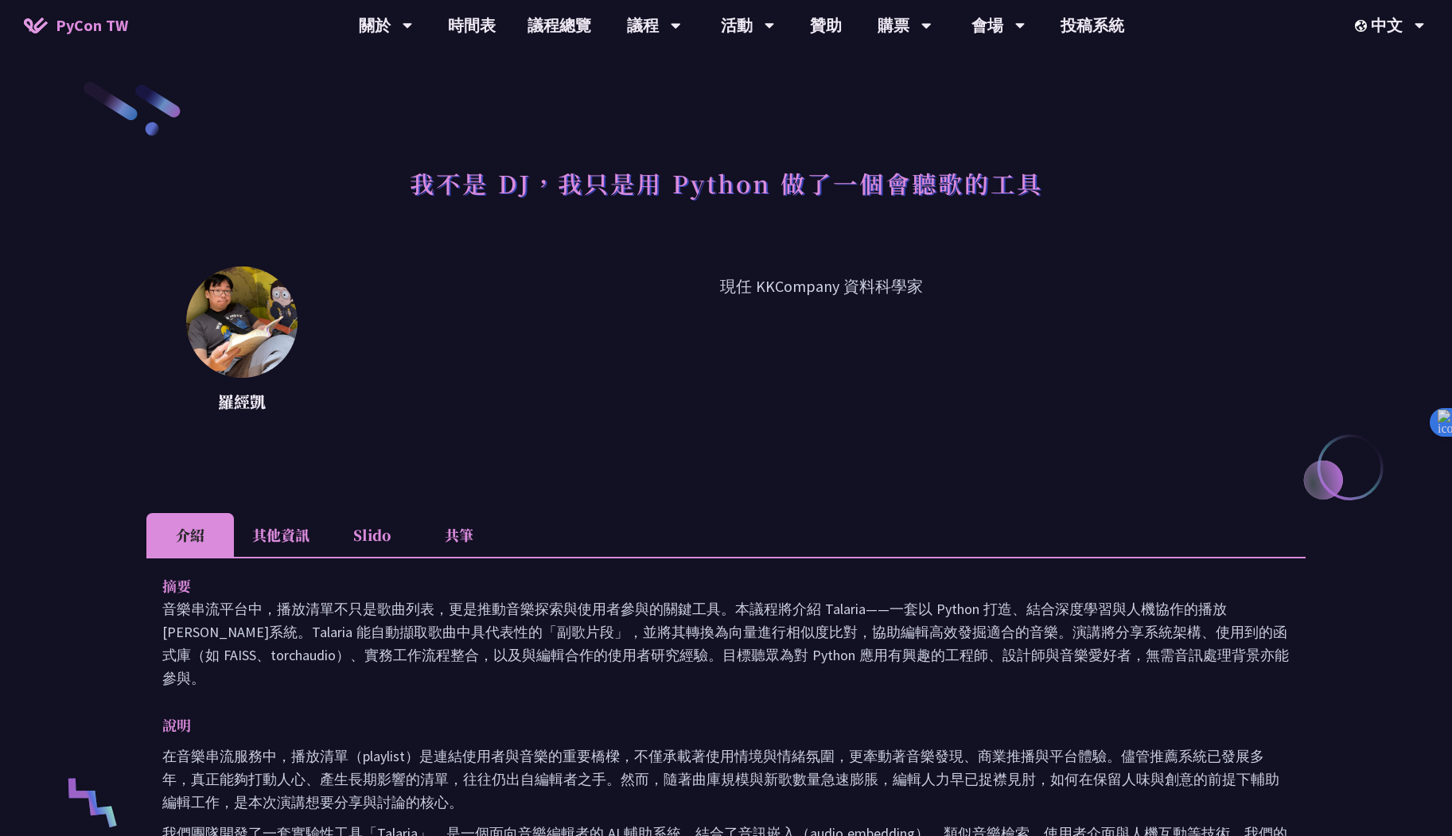 The image size is (1452, 836). Describe the element at coordinates (1363, 25) in the screenshot. I see `img: Locale Icon` at that location.